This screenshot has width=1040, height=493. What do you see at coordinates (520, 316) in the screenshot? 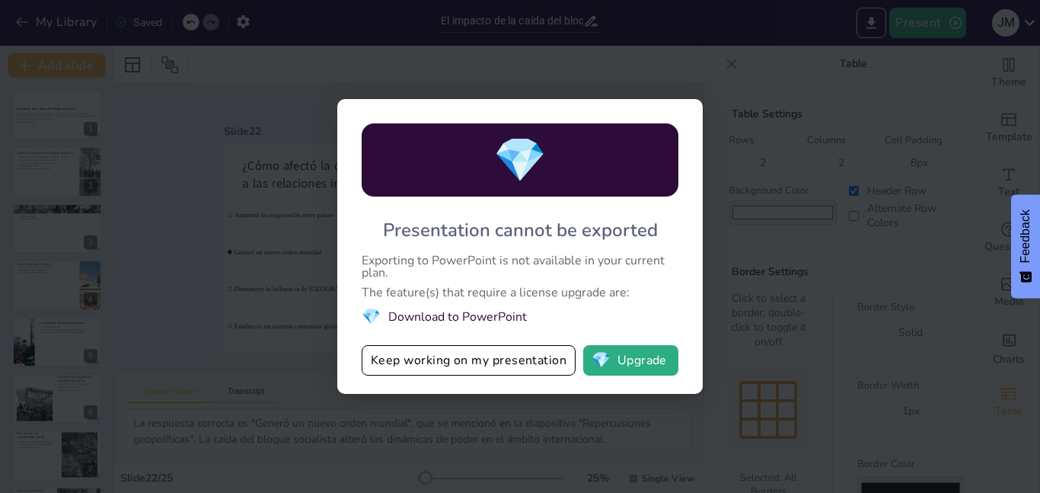
I see `li: Download to PowerPoint` at bounding box center [520, 316].